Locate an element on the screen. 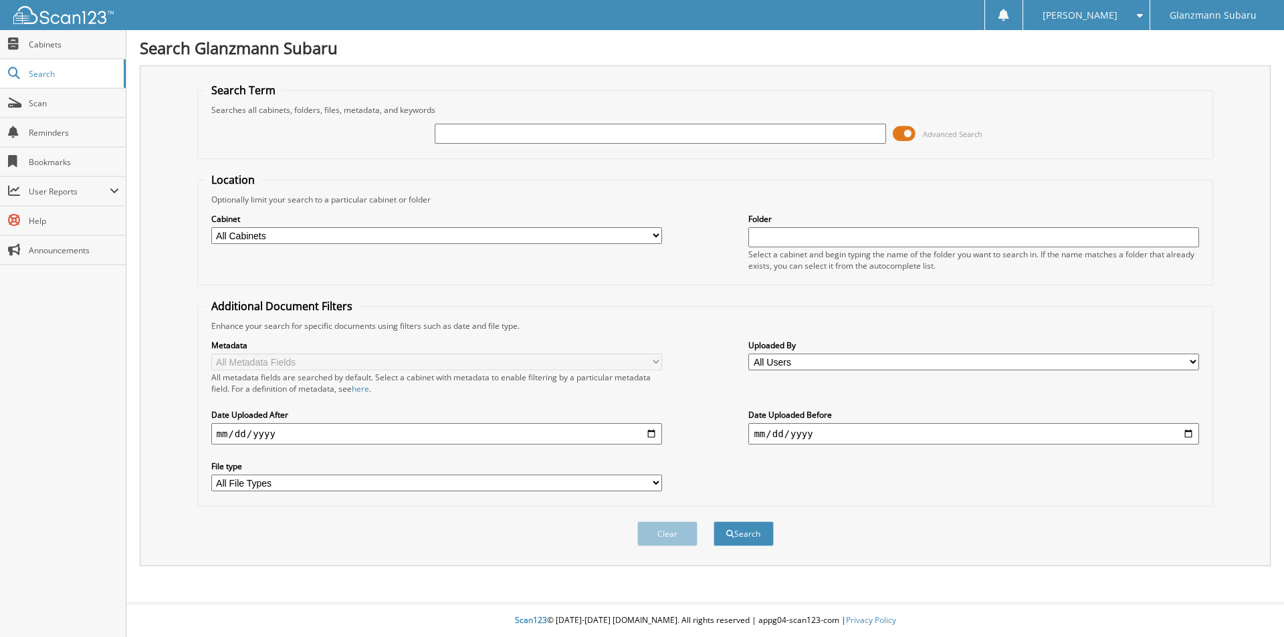  img: scan123-logo-white.svg is located at coordinates (64, 15).